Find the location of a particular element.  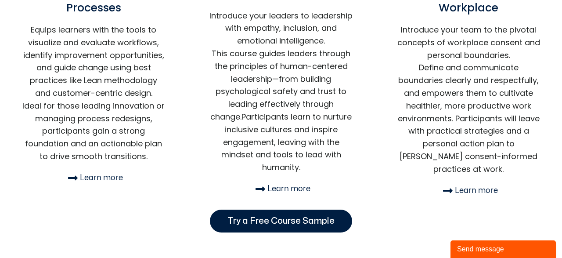

p: Define and communicate boundaries clearly and respectfully, and empowers them to cultivate health... is located at coordinates (468, 118).